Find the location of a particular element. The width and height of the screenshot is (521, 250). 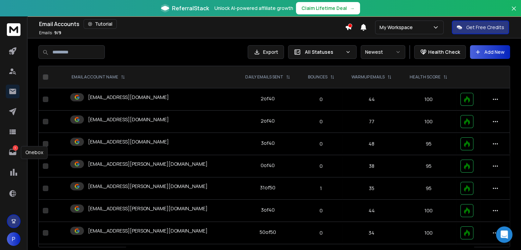

td: 38 is located at coordinates (372, 166).